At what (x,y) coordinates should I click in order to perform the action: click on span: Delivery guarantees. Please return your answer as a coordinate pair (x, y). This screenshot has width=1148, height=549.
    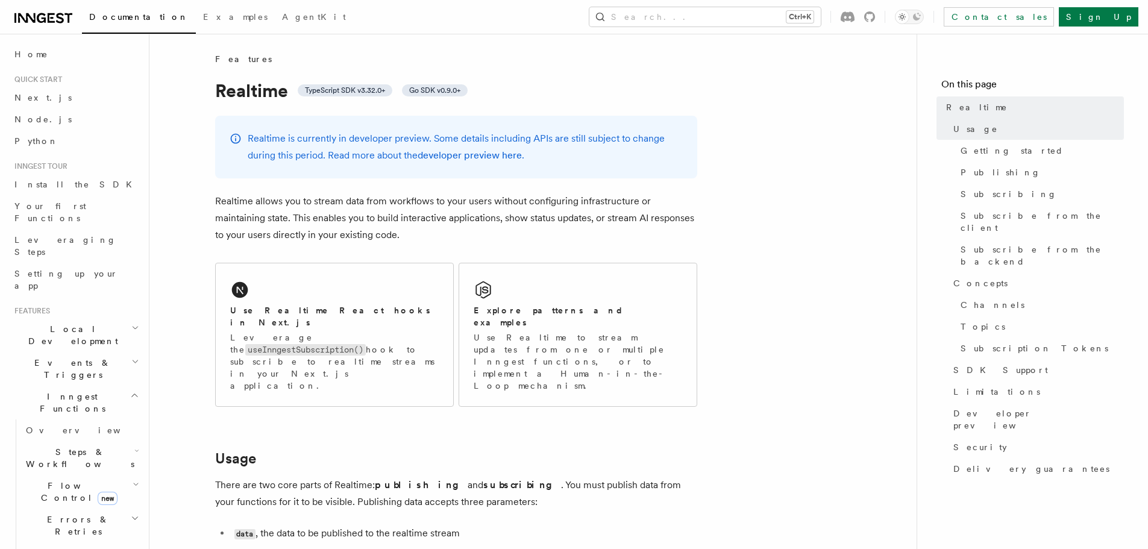
    Looking at the image, I should click on (1031, 469).